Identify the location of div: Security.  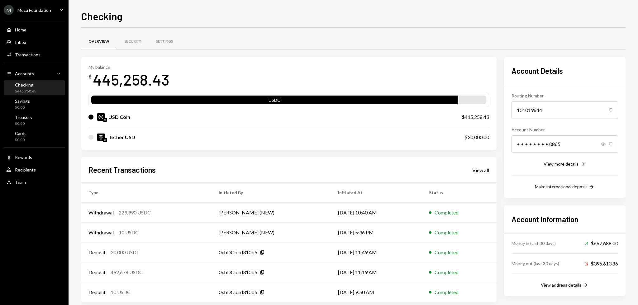
(133, 41).